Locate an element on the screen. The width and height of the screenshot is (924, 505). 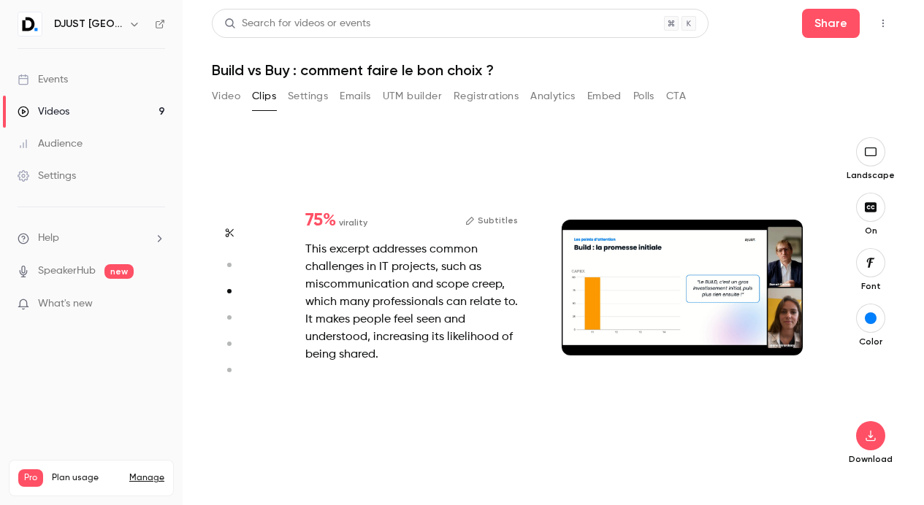
p: Landscape is located at coordinates (871, 175).